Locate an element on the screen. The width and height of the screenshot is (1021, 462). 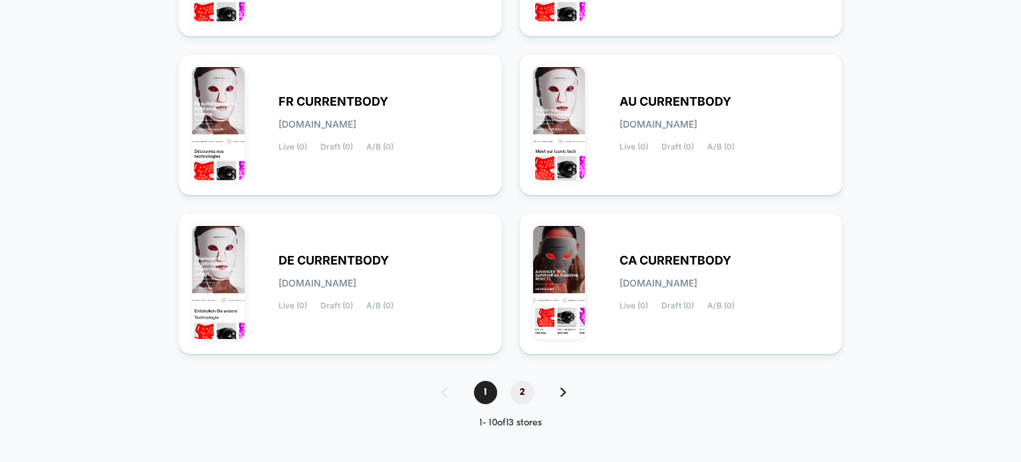
img: pagination forward is located at coordinates (563, 392).